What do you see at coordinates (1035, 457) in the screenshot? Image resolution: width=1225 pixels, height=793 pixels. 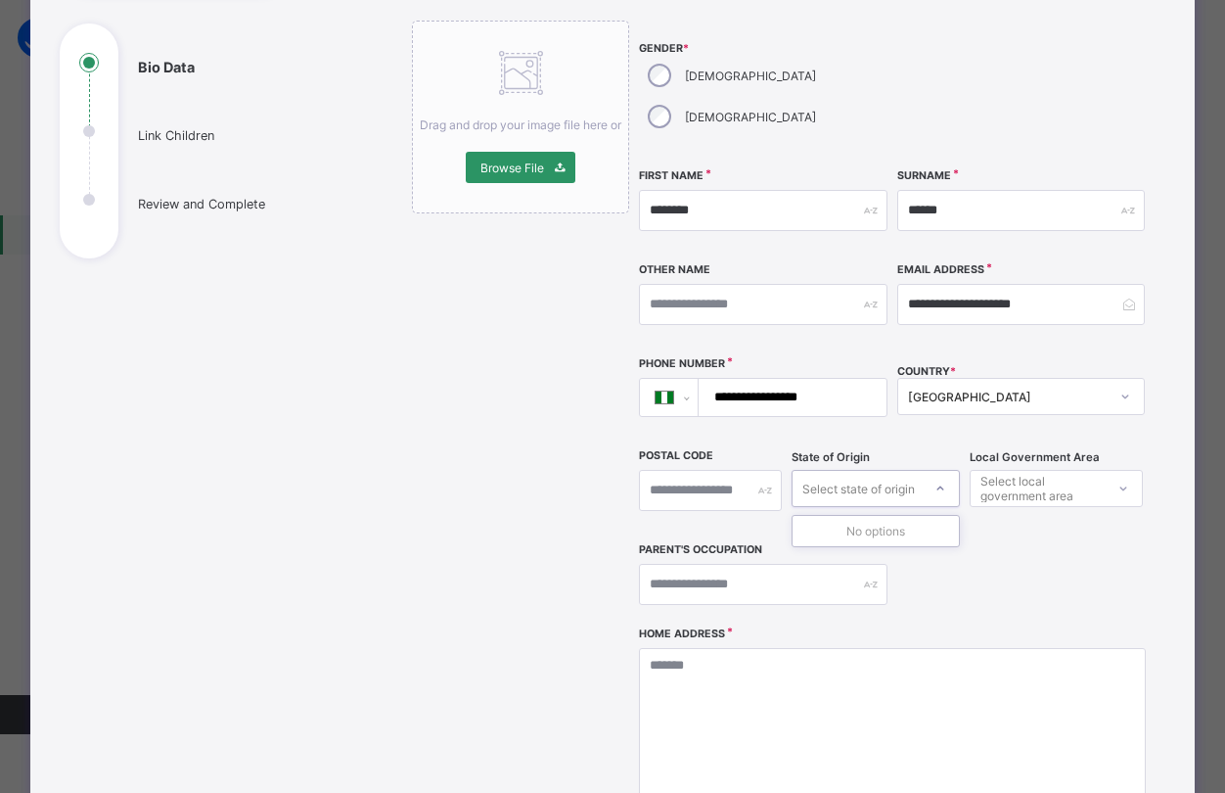 I see `span: Local Government Area` at bounding box center [1035, 457].